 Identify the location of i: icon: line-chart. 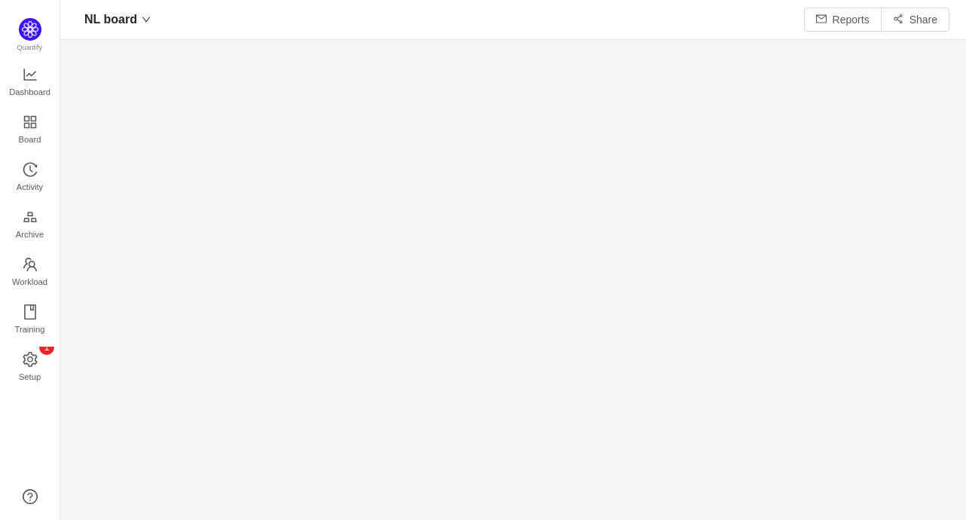
(30, 75).